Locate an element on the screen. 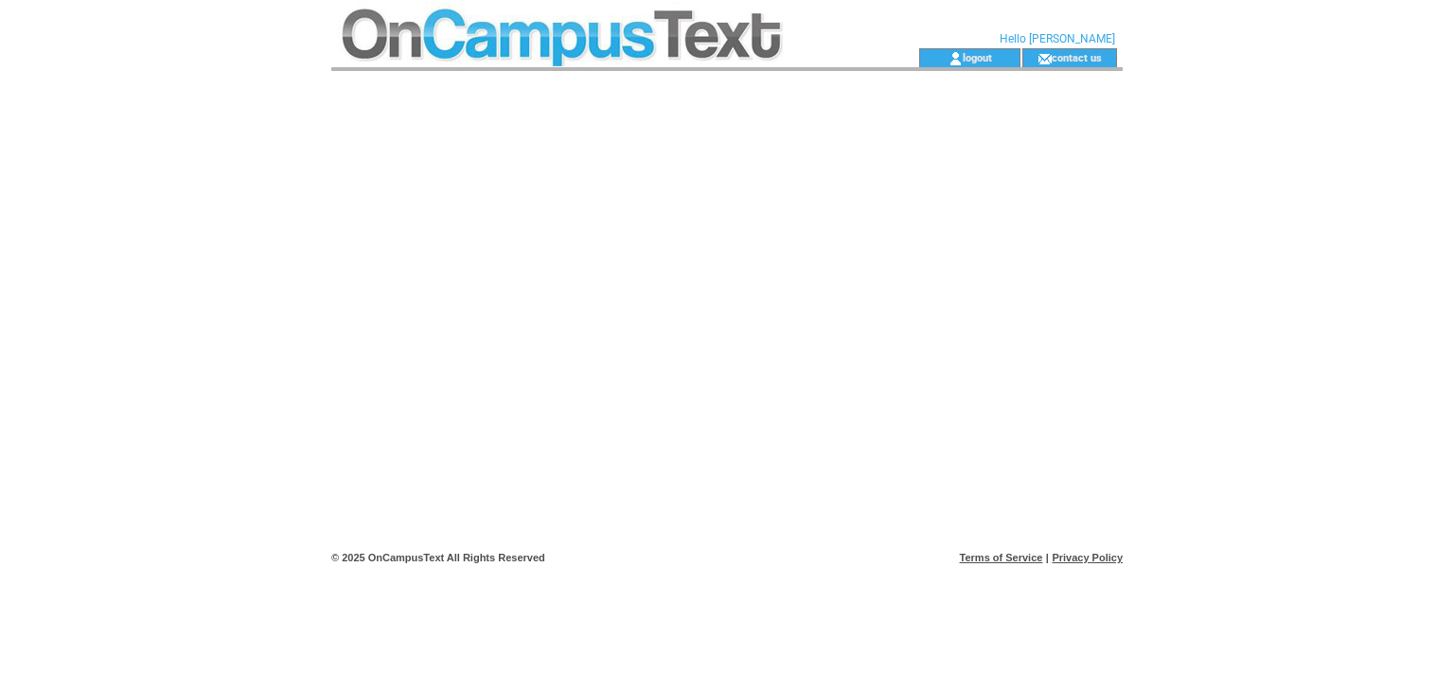 The width and height of the screenshot is (1454, 691). img: contact_us_icon.gif is located at coordinates (1044, 59).